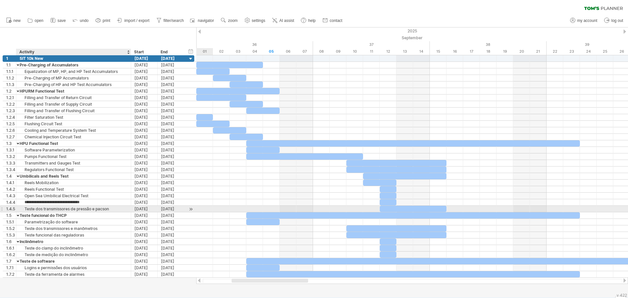  I want to click on div: Thursday, 4 September 2025, so click(255, 51).